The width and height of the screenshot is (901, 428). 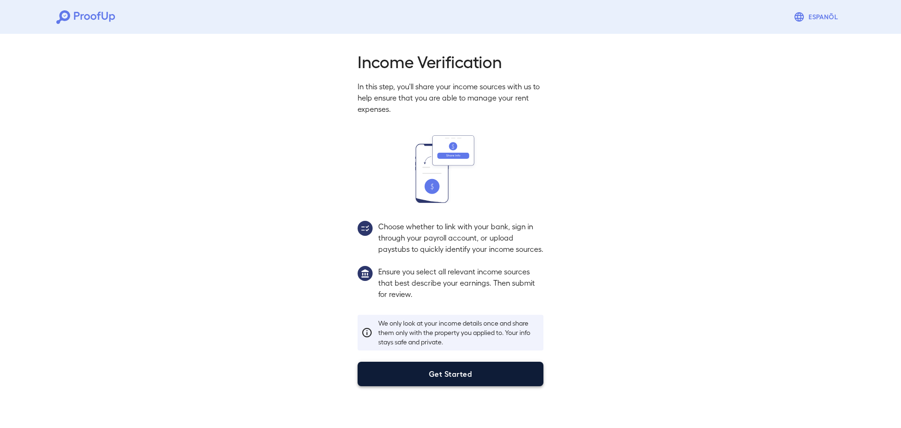 What do you see at coordinates (461, 283) in the screenshot?
I see `p: Ensure you select all relevant income sources that best describe your earnings. Then submit for r...` at bounding box center [461, 283].